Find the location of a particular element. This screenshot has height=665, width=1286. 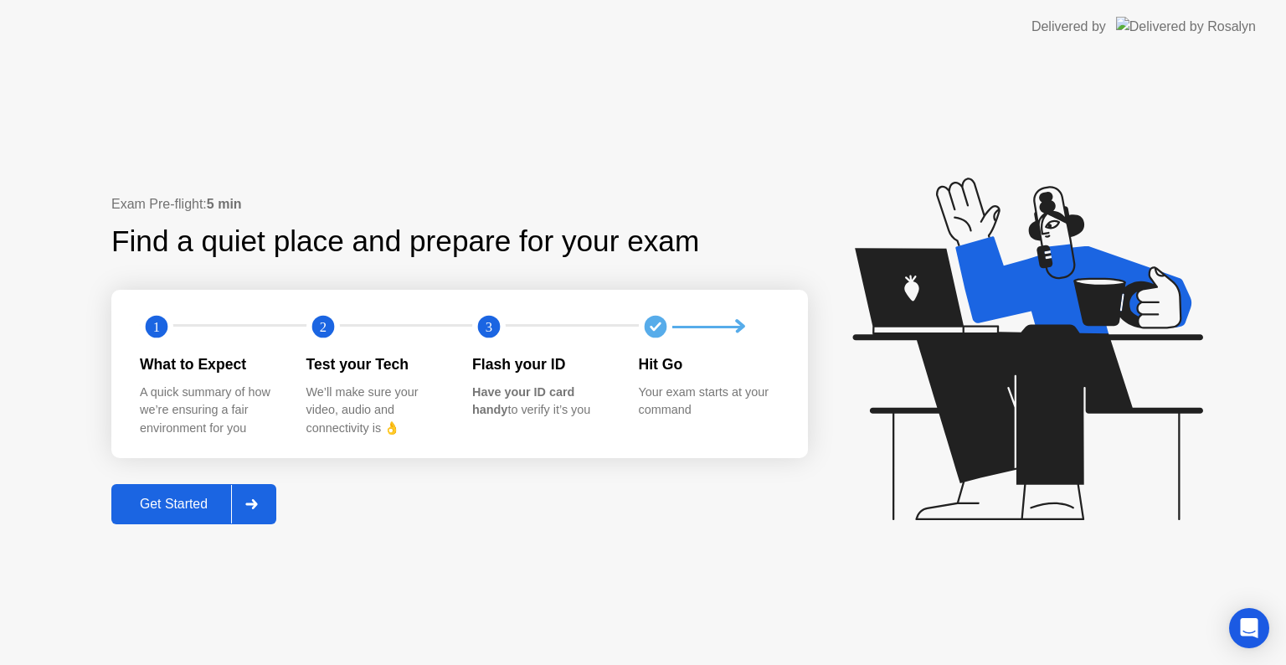

div: What to Expect is located at coordinates (209, 364).